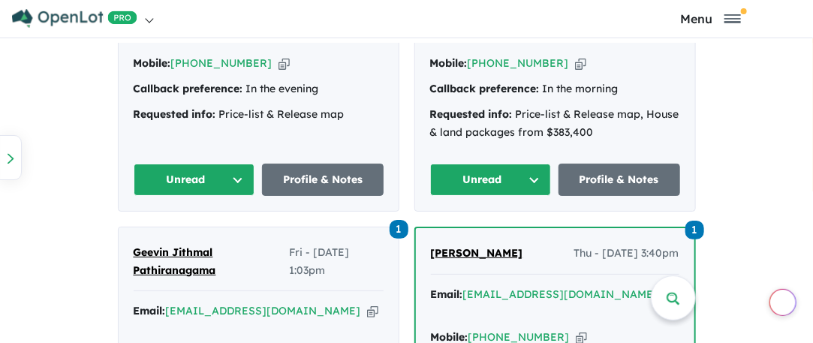  I want to click on button: Toggle navigation, so click(710, 18).